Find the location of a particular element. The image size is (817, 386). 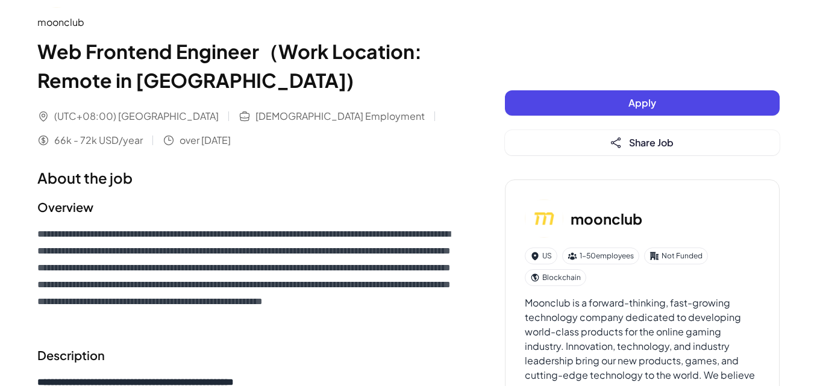

h2: Description is located at coordinates (247, 355).